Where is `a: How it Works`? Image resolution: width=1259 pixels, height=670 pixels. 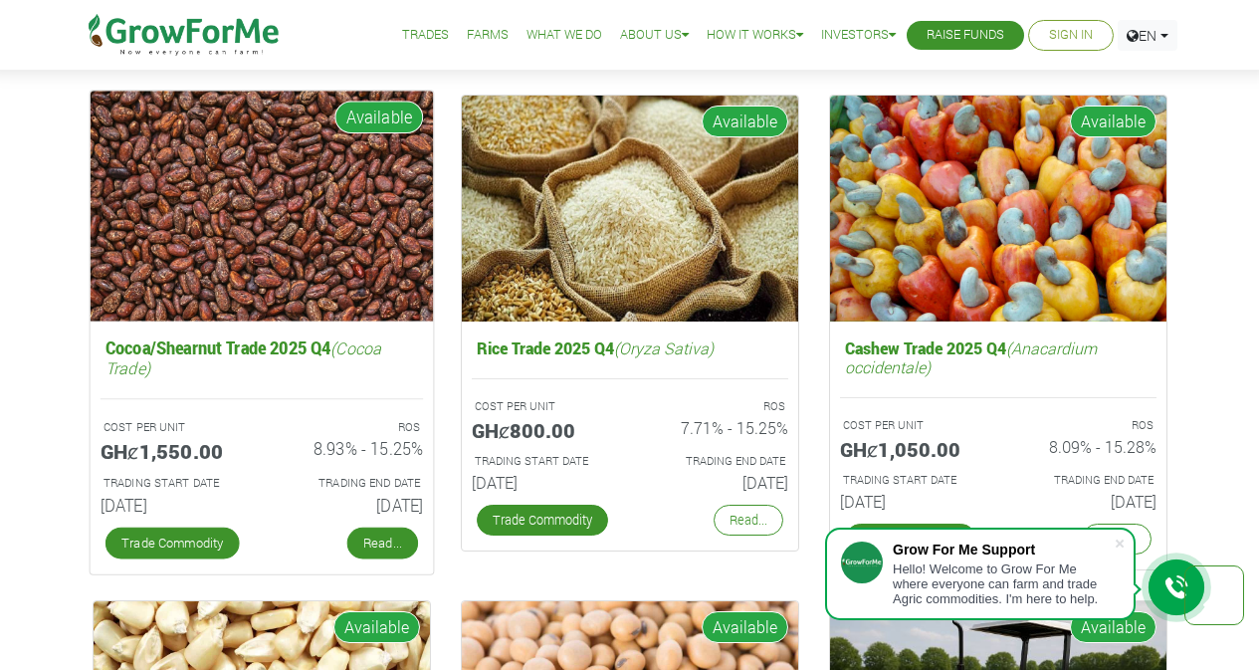
a: How it Works is located at coordinates (754, 35).